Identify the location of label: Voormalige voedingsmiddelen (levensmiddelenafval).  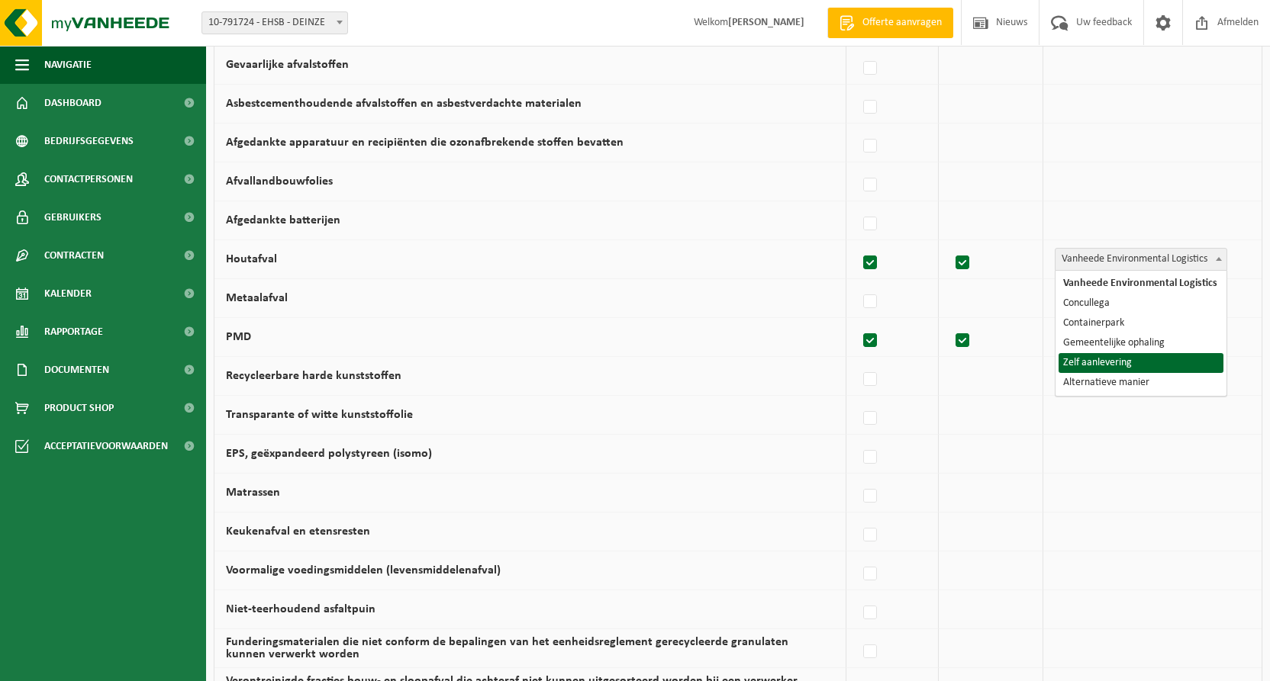
(363, 571).